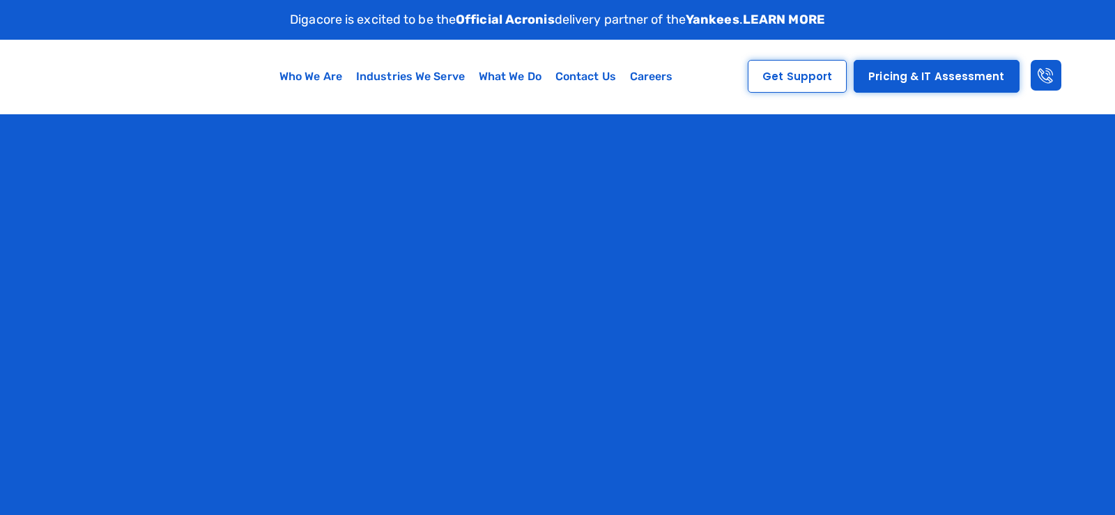 The height and width of the screenshot is (515, 1115). I want to click on p: Digacore is excited to be the delivery partner of the ., so click(558, 20).